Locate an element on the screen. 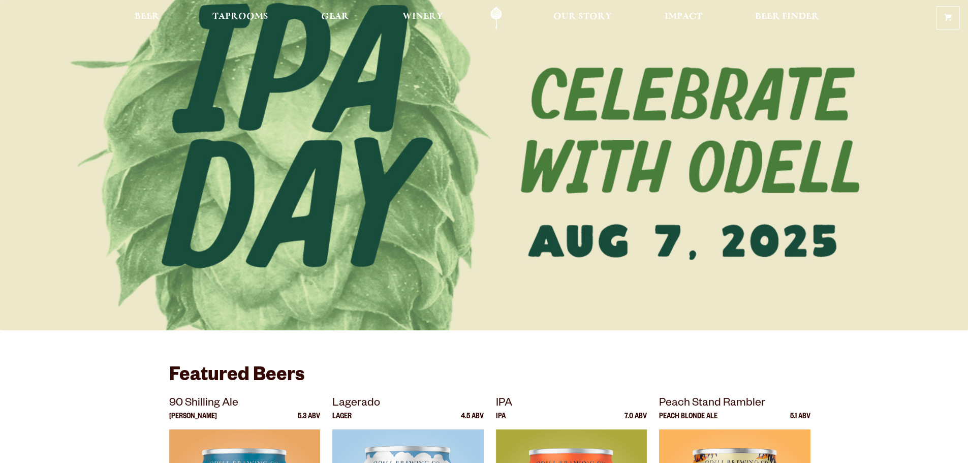 The image size is (968, 463). p: Lager is located at coordinates (342, 421).